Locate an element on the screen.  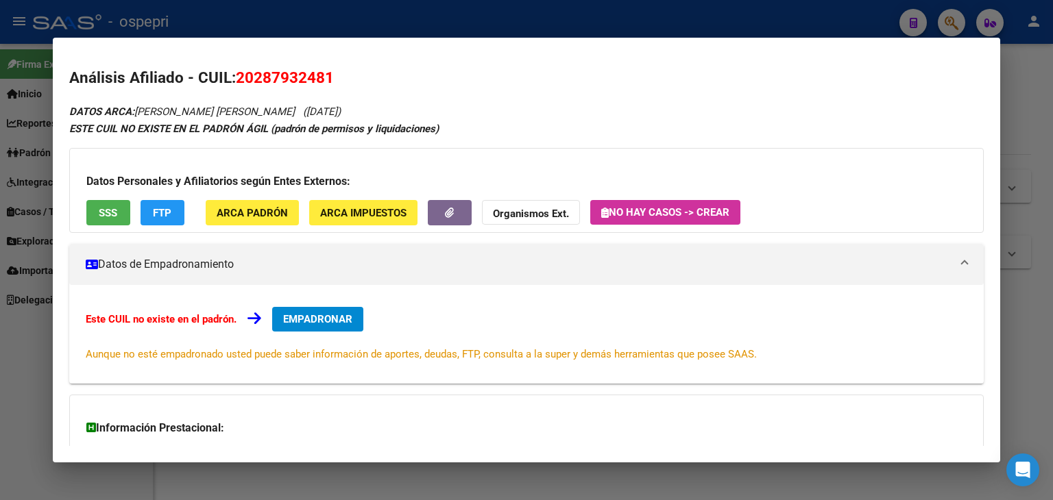
div: Datos de Empadronamiento is located at coordinates (526, 334).